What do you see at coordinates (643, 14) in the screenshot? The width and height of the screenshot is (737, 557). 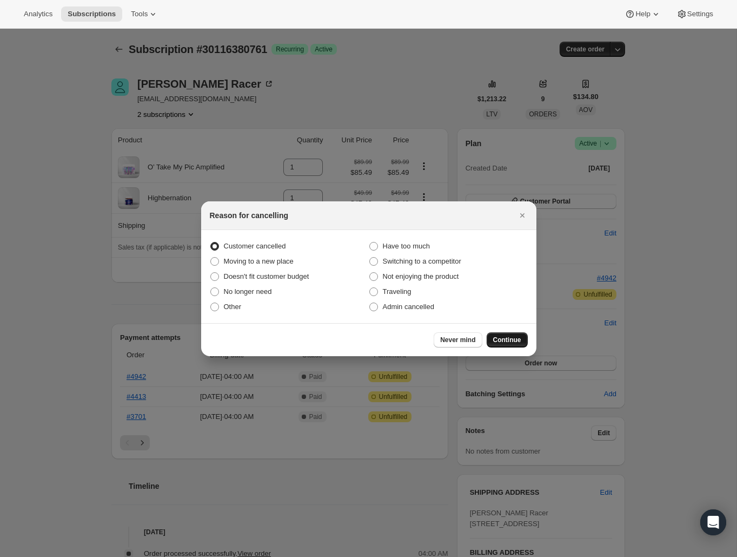 I see `button: Help` at bounding box center [643, 14].